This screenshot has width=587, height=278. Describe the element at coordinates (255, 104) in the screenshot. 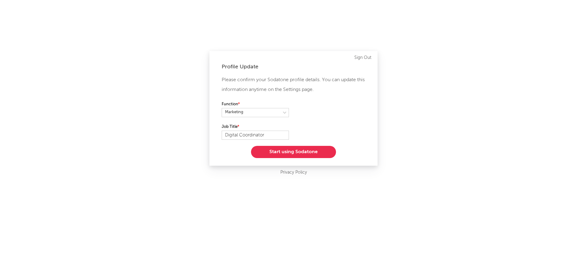

I see `label: Function` at that location.